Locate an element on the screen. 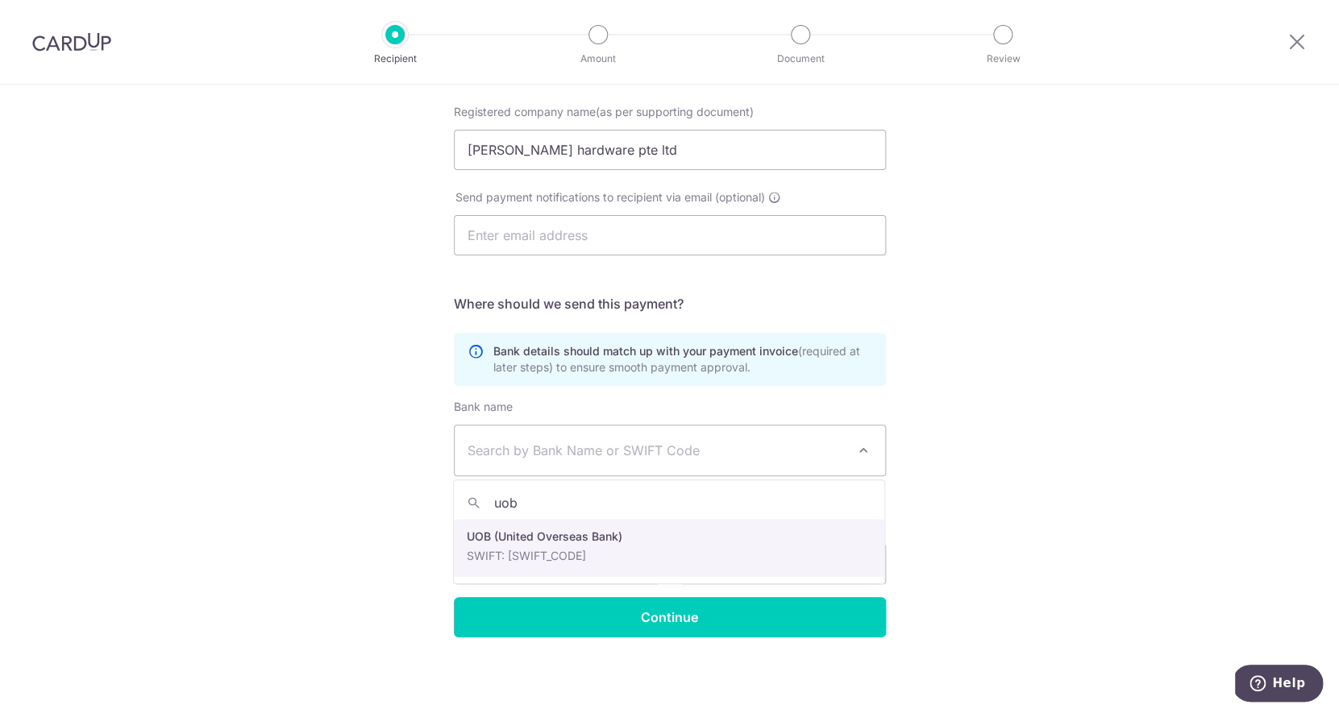 The height and width of the screenshot is (713, 1339). img: CardUp is located at coordinates (72, 42).